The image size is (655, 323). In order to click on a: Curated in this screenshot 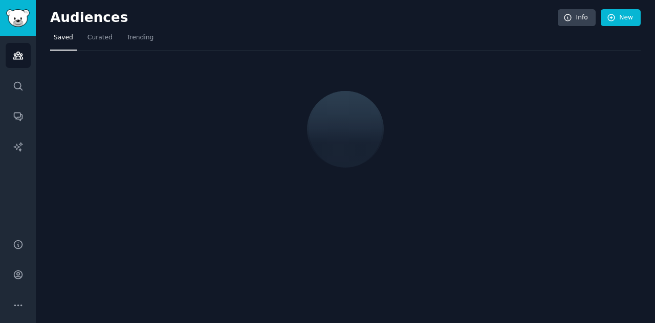, I will do `click(100, 40)`.